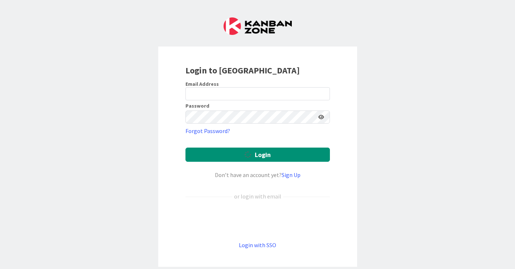 This screenshot has height=269, width=515. Describe the element at coordinates (258, 196) in the screenshot. I see `div: or login with email` at that location.